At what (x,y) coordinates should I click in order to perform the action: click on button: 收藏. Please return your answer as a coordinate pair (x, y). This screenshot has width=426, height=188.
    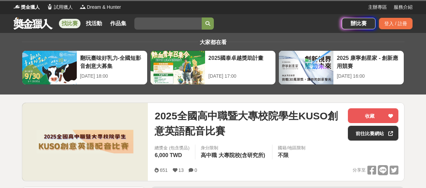
    Looking at the image, I should click on (373, 116).